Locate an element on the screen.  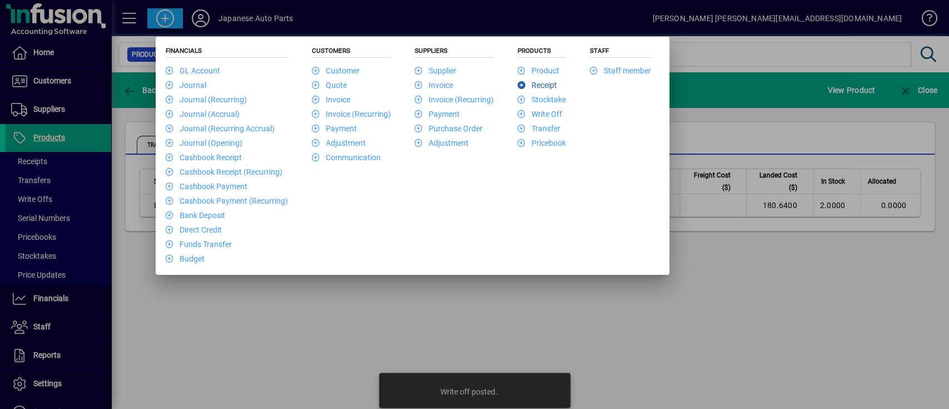
a: Write Off is located at coordinates (540, 114).